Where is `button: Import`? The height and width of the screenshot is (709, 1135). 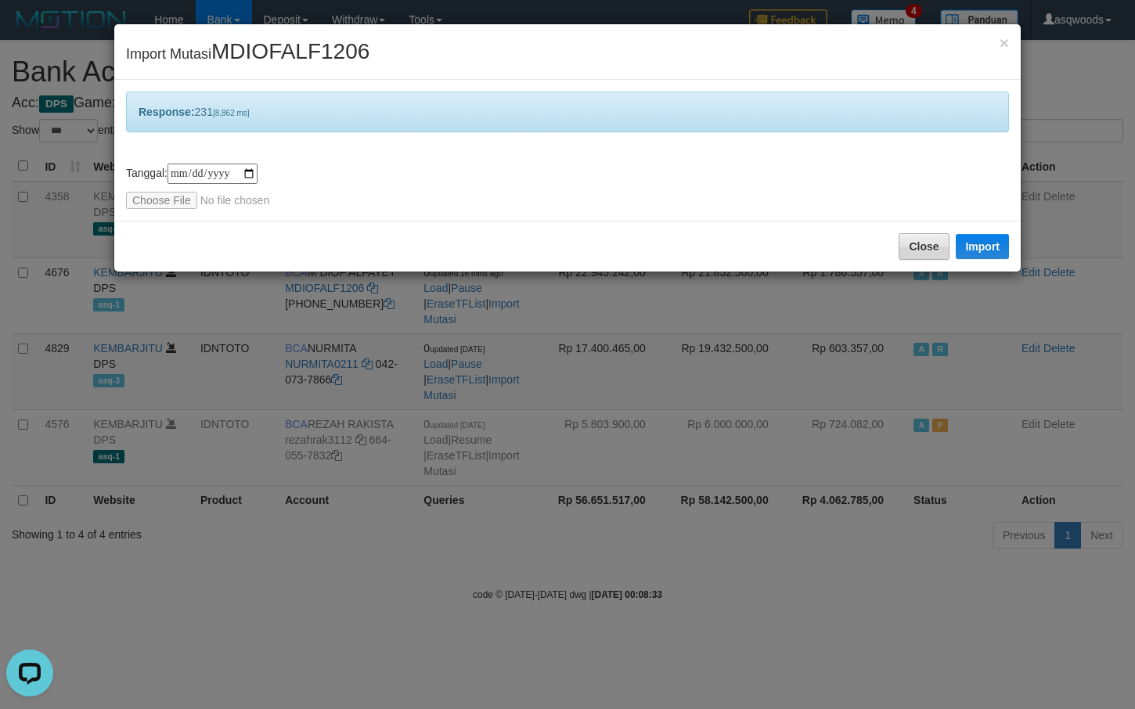
button: Import is located at coordinates (983, 247).